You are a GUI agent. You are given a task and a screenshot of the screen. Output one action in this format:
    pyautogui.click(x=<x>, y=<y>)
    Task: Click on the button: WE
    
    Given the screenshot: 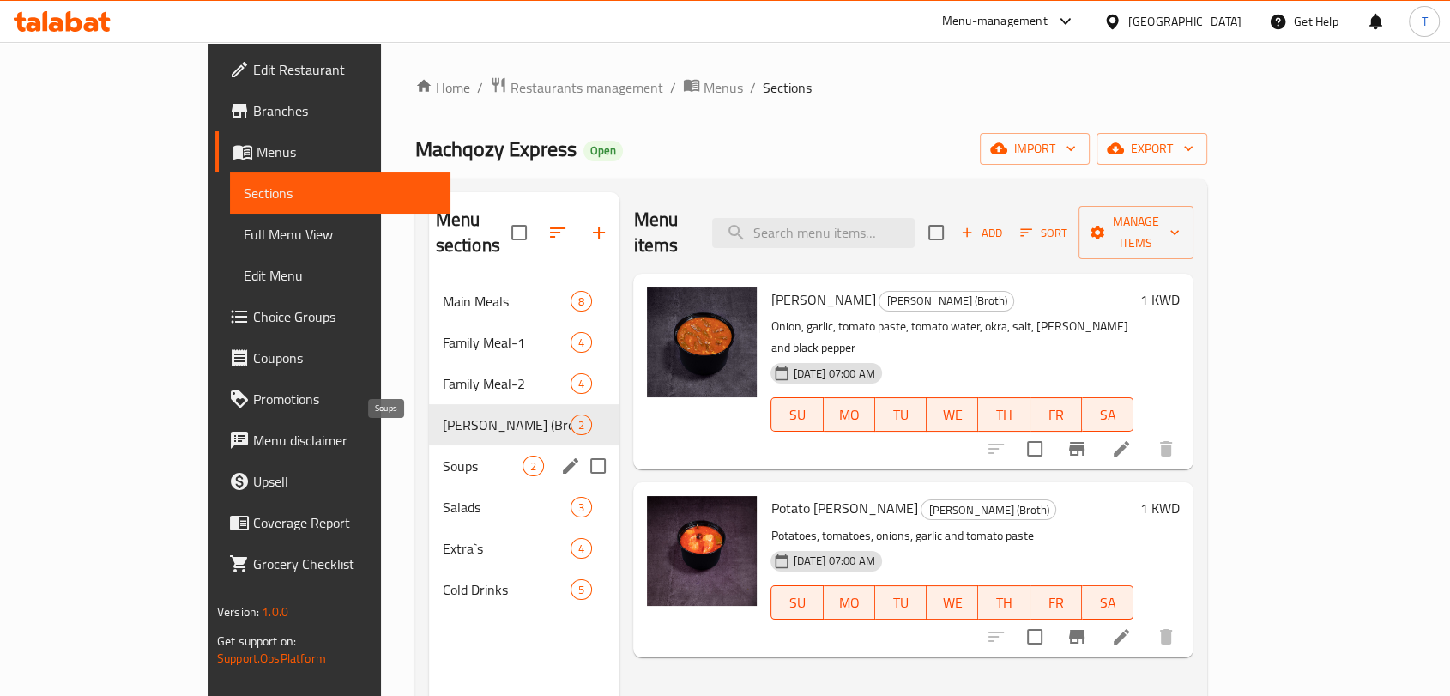 What is the action you would take?
    pyautogui.click(x=952, y=414)
    